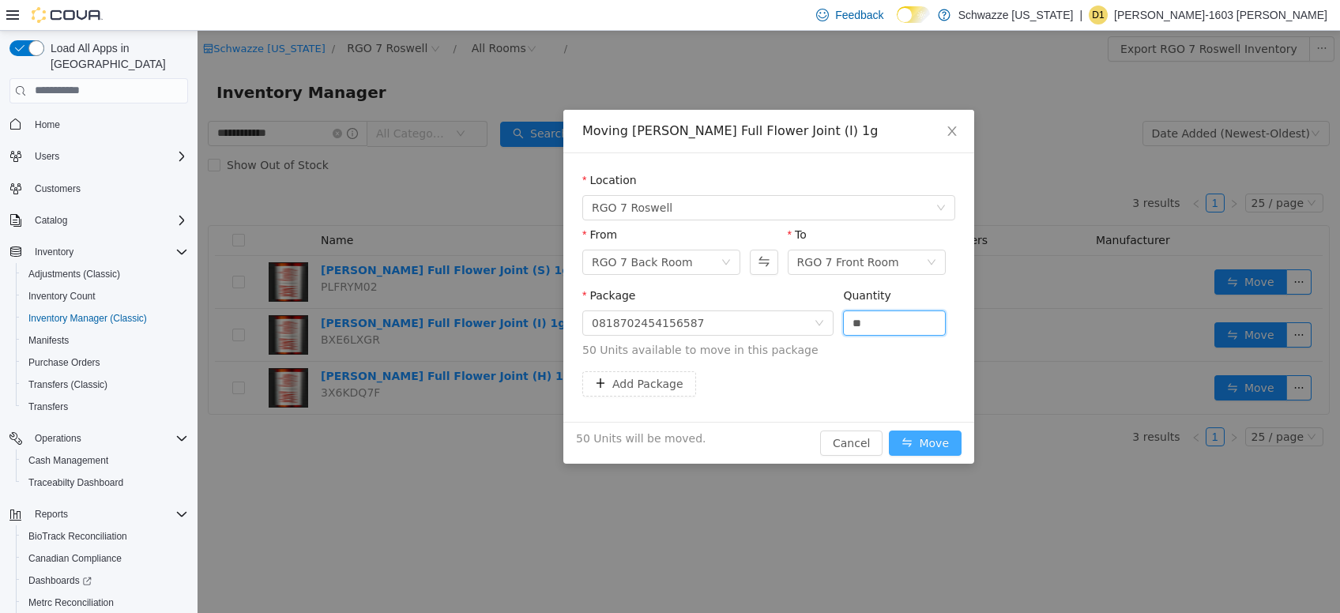 The image size is (1340, 613). I want to click on a: Customers, so click(58, 189).